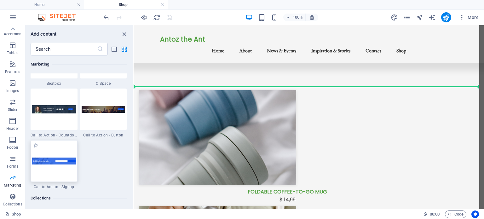  I want to click on button: design, so click(394, 17).